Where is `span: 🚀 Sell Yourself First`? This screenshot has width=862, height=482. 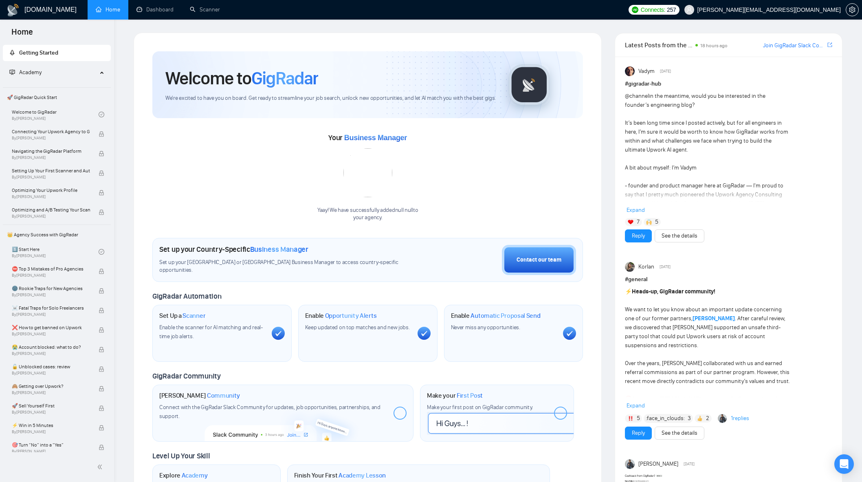
span: 🚀 Sell Yourself First is located at coordinates (51, 406).